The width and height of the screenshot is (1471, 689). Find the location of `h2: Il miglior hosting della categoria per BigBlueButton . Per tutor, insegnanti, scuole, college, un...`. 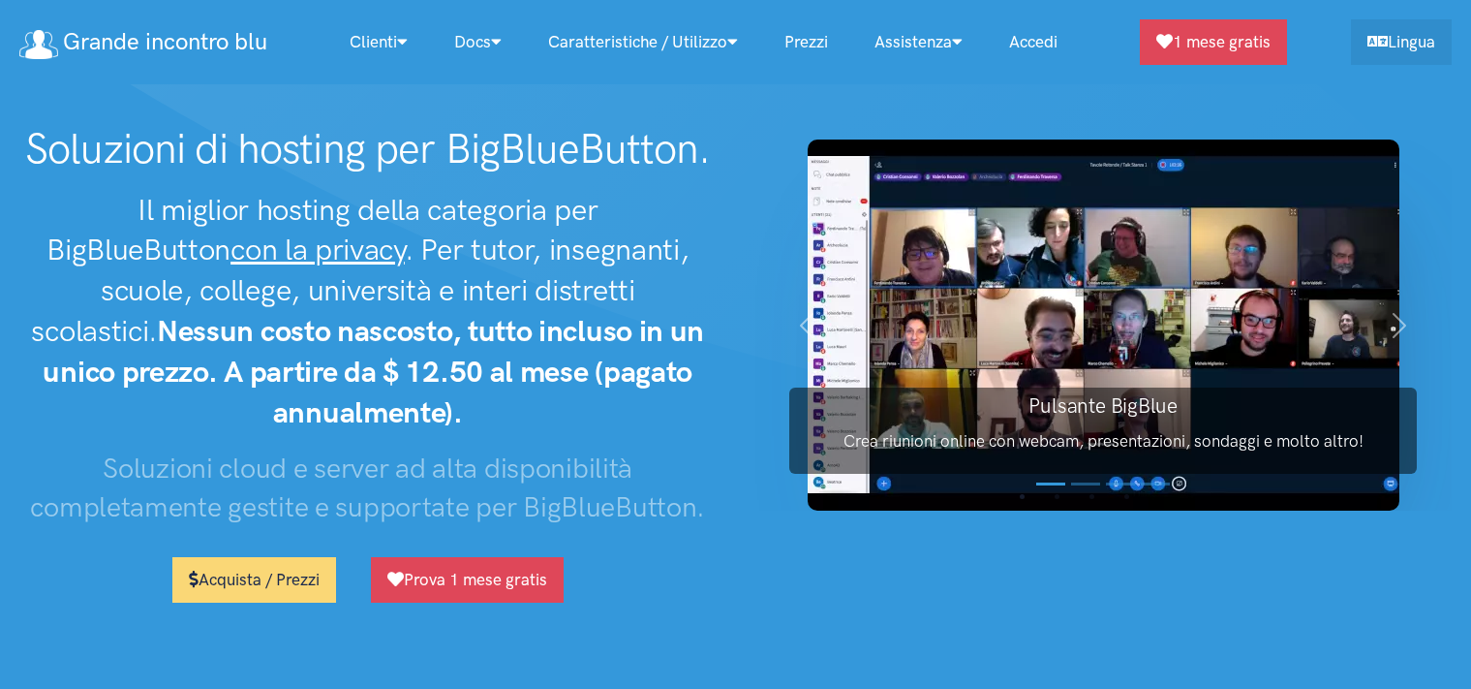

h2: Il miglior hosting della categoria per BigBlueButton . Per tutor, insegnanti, scuole, college, un... is located at coordinates (368, 311).